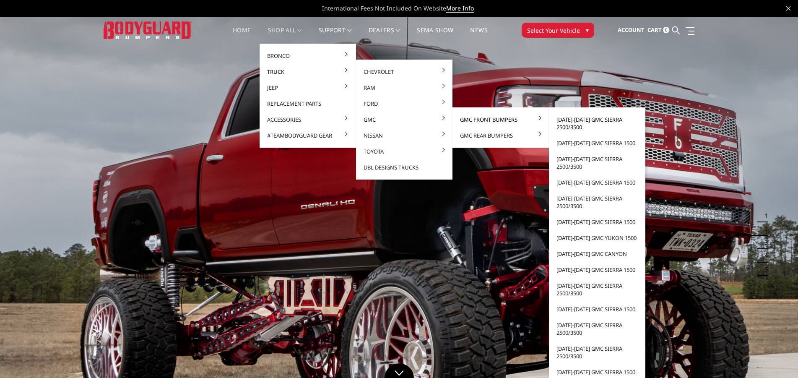 This screenshot has width=798, height=378. Describe the element at coordinates (654, 30) in the screenshot. I see `span: Cart` at that location.